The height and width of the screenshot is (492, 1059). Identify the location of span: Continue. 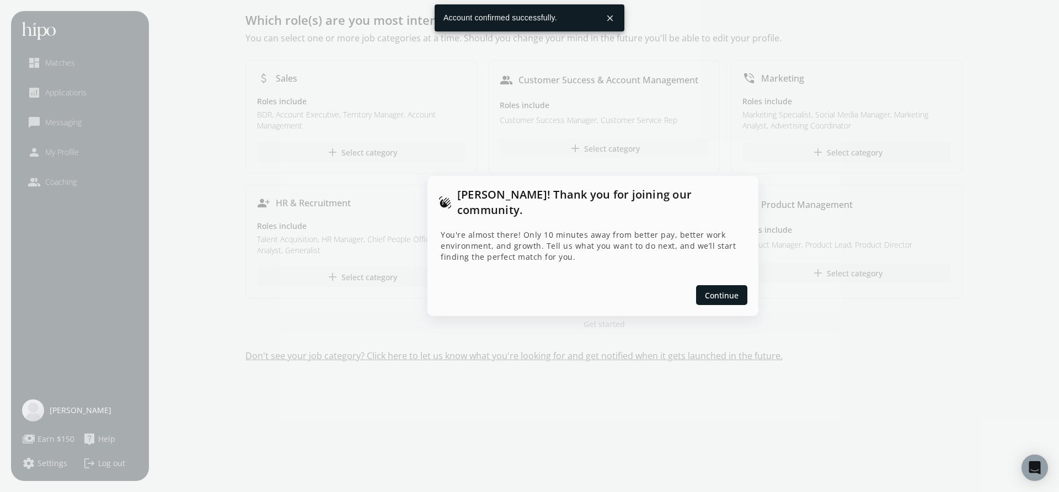
(721, 295).